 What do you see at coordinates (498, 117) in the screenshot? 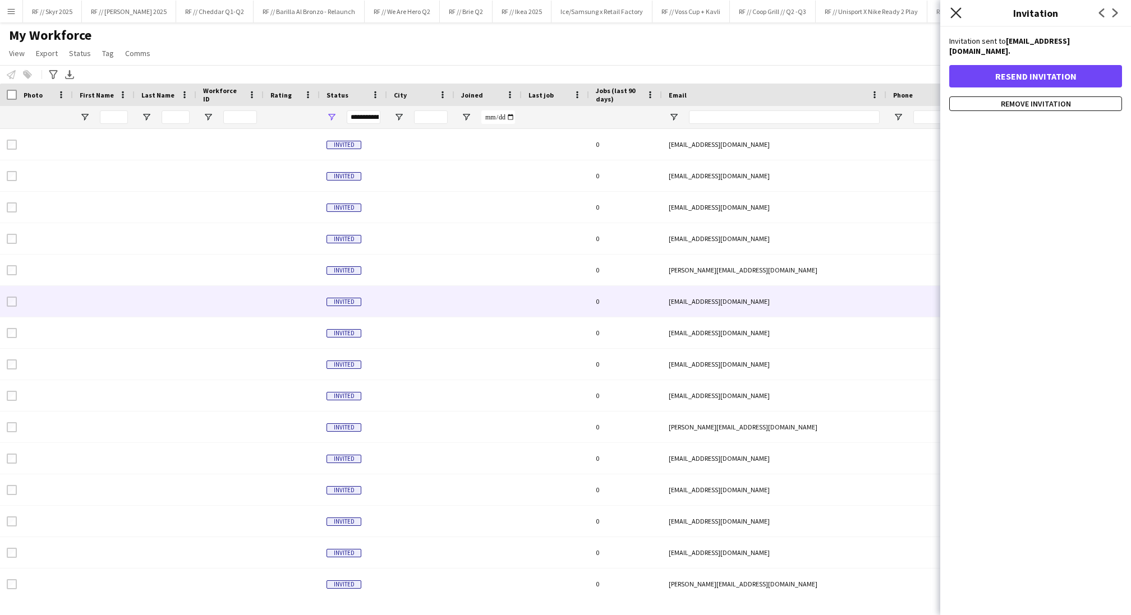
I see `input: Joined Filter Input` at bounding box center [498, 117].